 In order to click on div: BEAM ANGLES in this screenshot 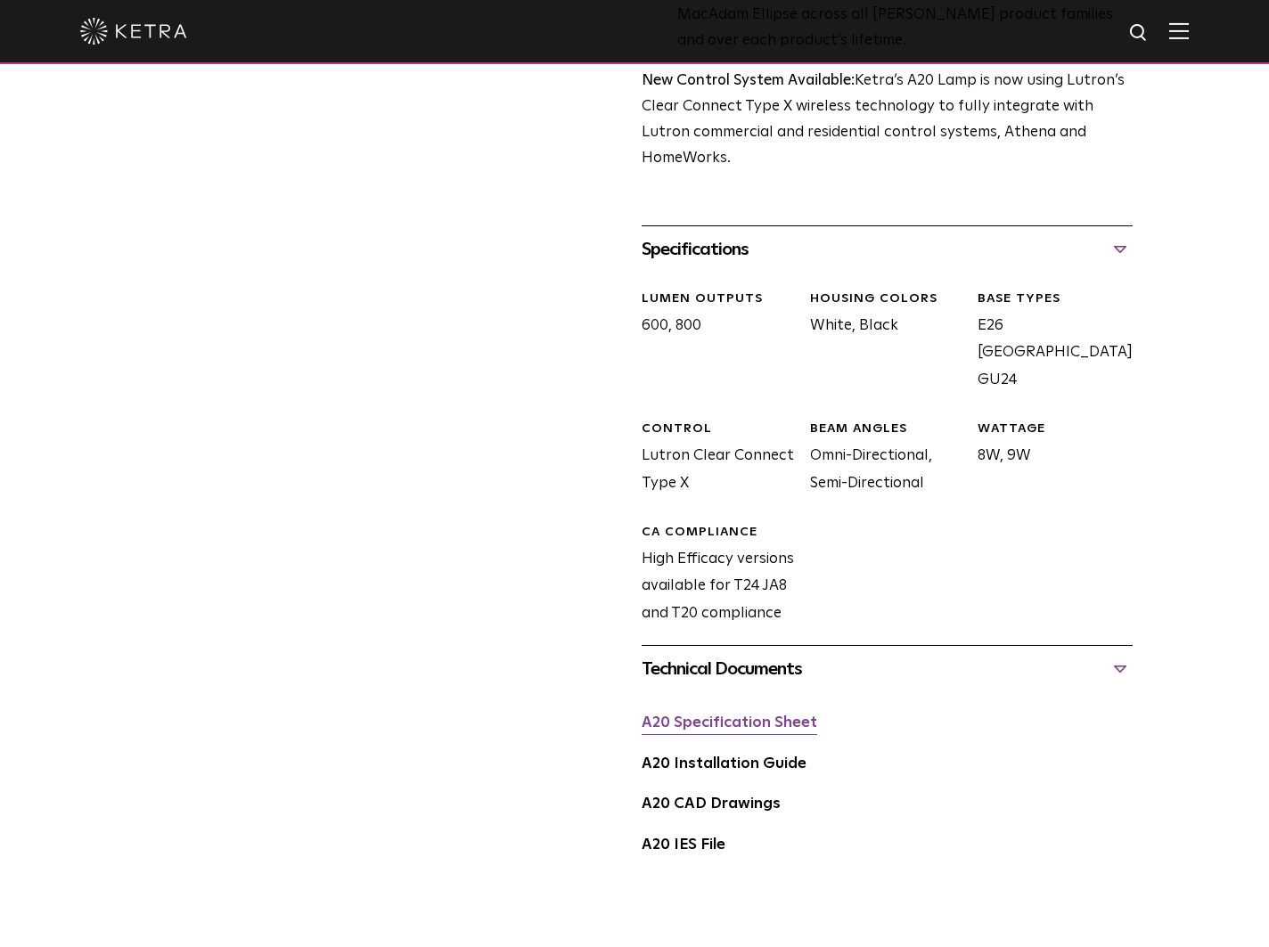, I will do `click(887, 429)`.